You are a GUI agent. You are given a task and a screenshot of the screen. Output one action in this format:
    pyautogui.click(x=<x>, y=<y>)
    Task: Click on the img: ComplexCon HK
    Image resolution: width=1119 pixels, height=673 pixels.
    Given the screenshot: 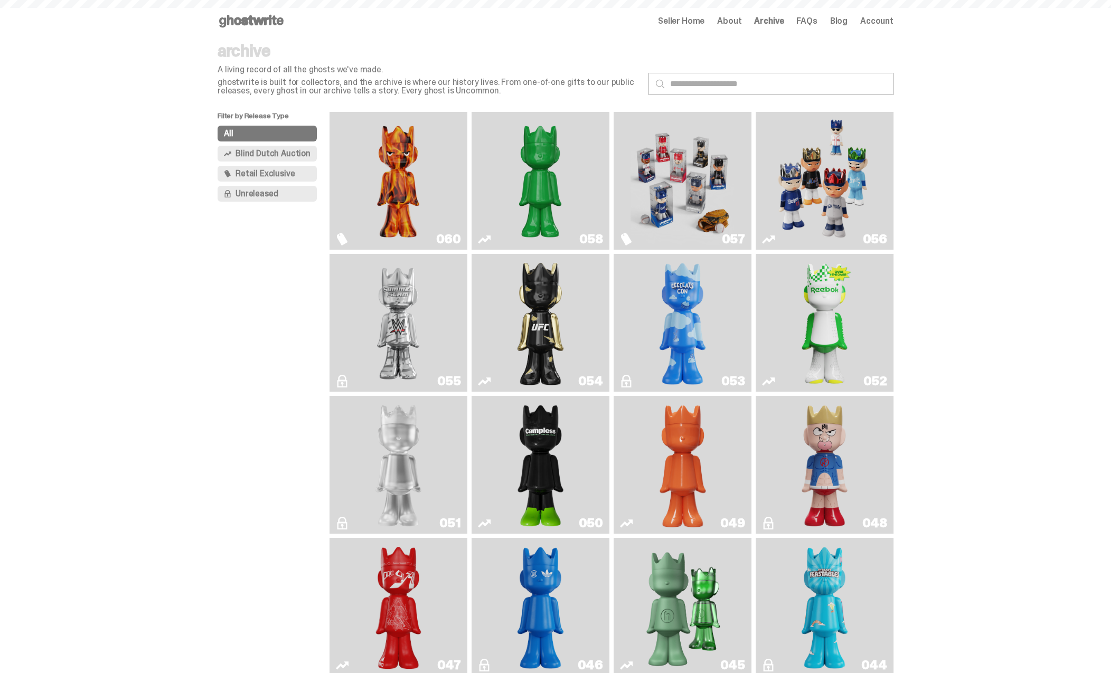 What is the action you would take?
    pyautogui.click(x=541, y=607)
    